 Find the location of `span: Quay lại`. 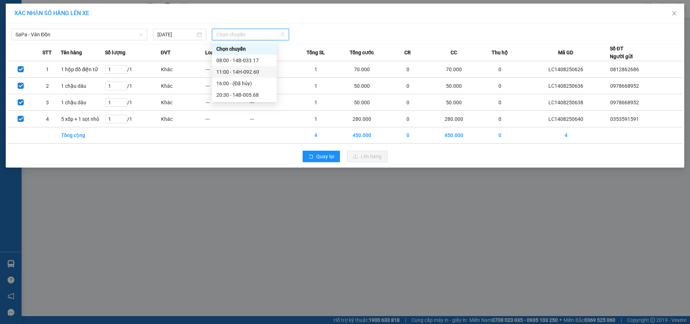

span: Quay lại is located at coordinates (325, 156).